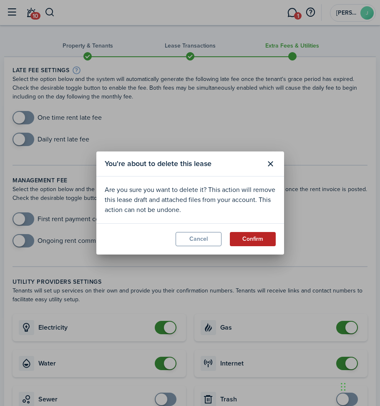 Image resolution: width=380 pixels, height=406 pixels. Describe the element at coordinates (199, 239) in the screenshot. I see `button: Cancel` at that location.